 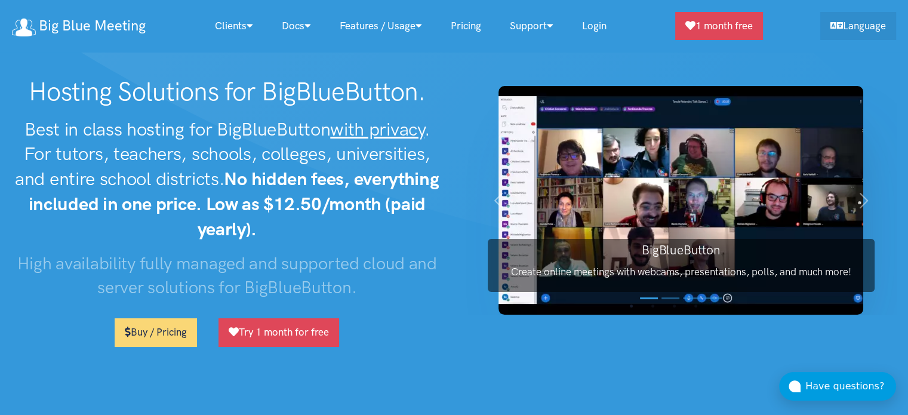 I want to click on img: logo, so click(x=24, y=27).